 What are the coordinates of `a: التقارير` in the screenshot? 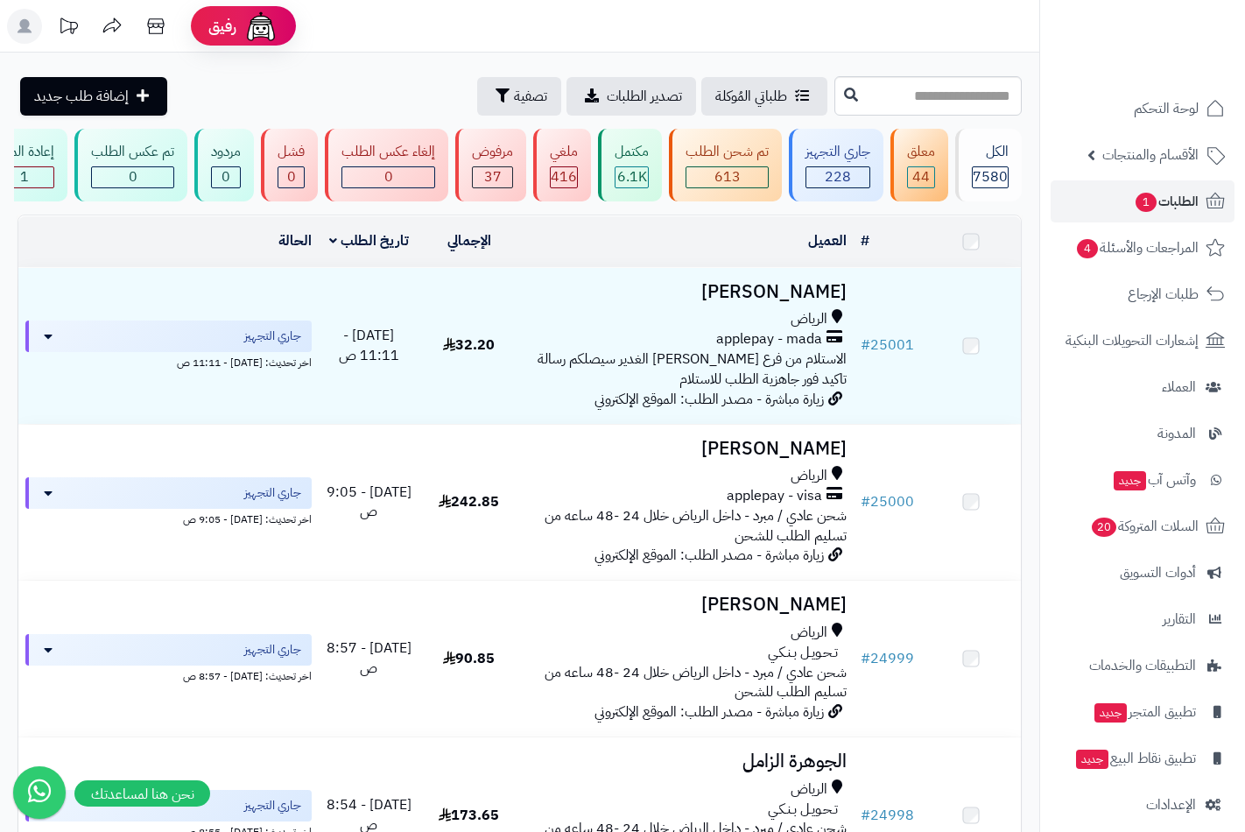 It's located at (1143, 619).